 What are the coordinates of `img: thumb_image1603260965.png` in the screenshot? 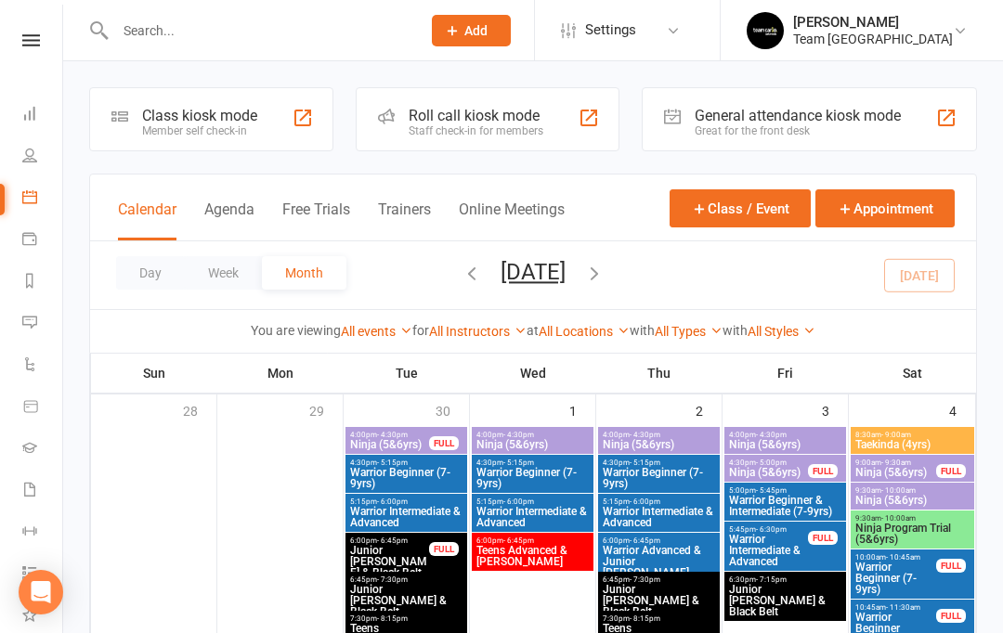 It's located at (765, 31).